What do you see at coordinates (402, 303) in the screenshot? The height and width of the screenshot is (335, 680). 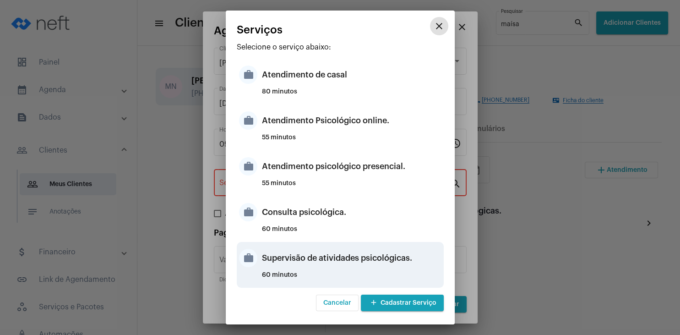 I see `span: Cadastrar Serviço` at bounding box center [402, 303].